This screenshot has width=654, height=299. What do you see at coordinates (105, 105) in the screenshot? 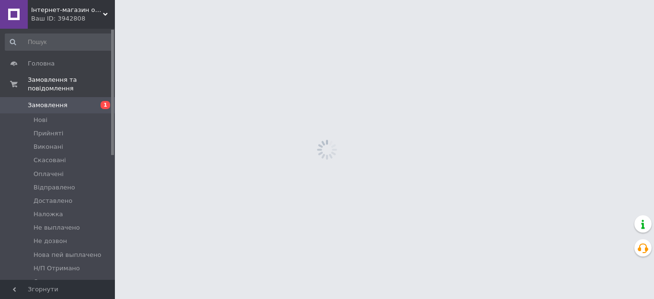
I see `span: 1` at bounding box center [105, 105].